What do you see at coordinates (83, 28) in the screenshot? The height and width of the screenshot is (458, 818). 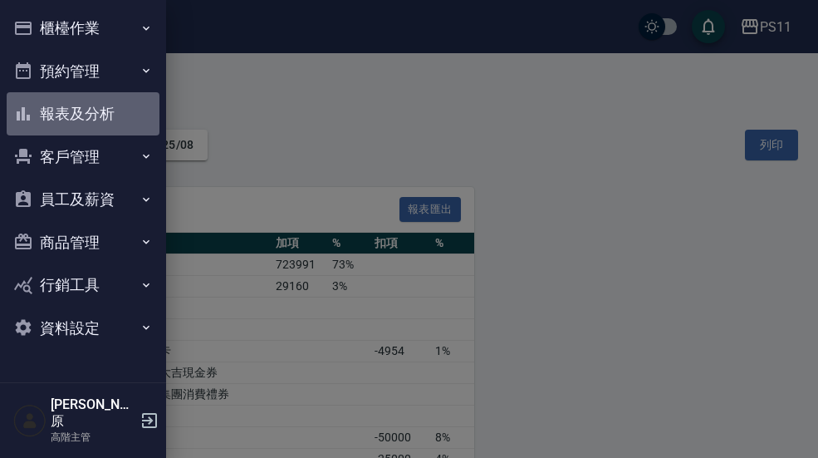 I see `button: 櫃檯作業` at bounding box center [83, 28].